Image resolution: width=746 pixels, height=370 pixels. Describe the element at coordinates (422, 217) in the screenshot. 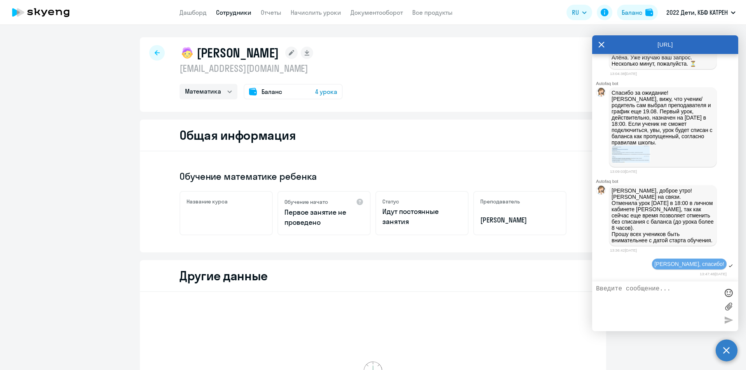

I see `p: Идут постоянные занятия` at that location.